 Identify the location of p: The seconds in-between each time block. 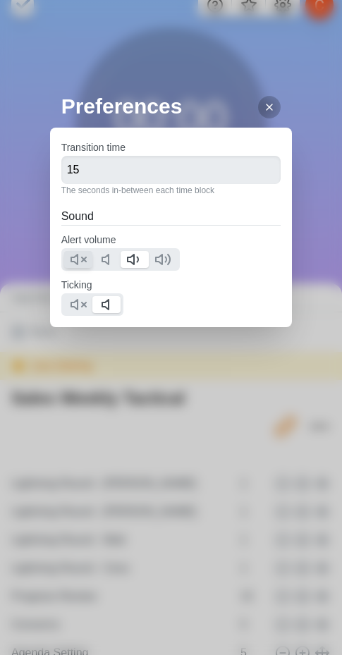
(171, 190).